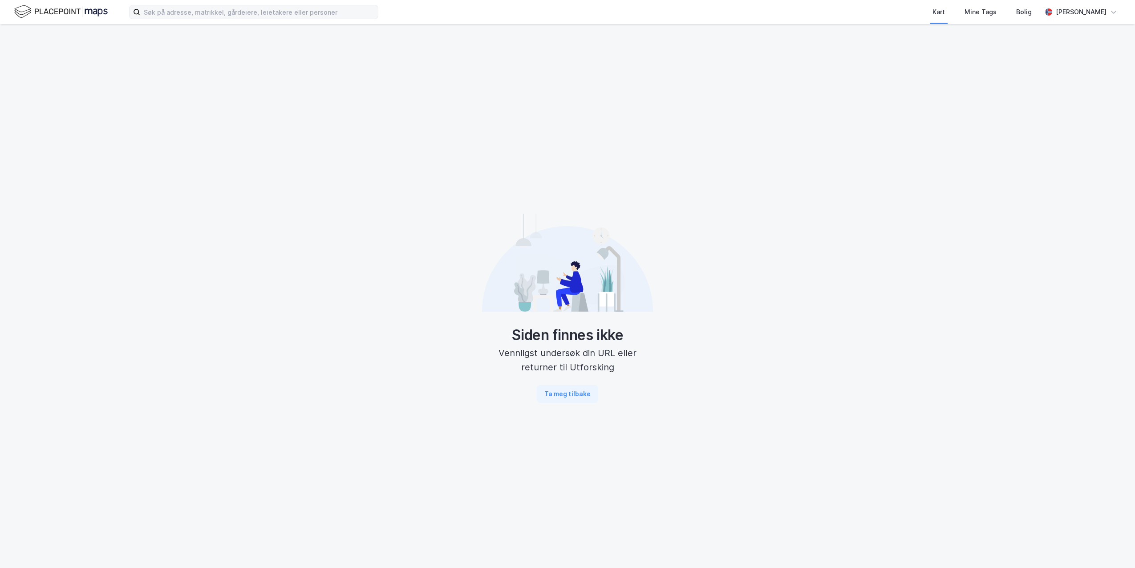  Describe the element at coordinates (1023, 12) in the screenshot. I see `div: Bolig` at that location.